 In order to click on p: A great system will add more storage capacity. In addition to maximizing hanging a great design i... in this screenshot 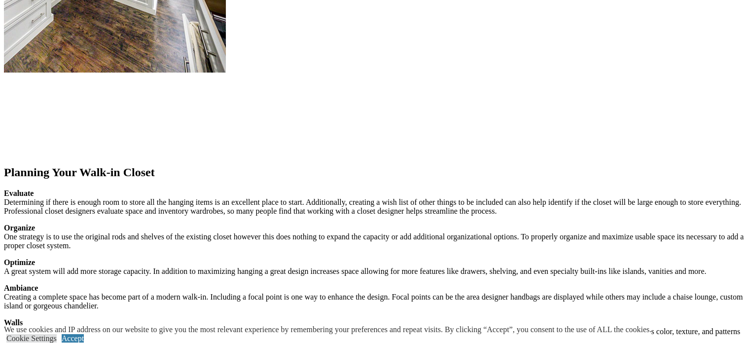, I will do `click(375, 267)`.